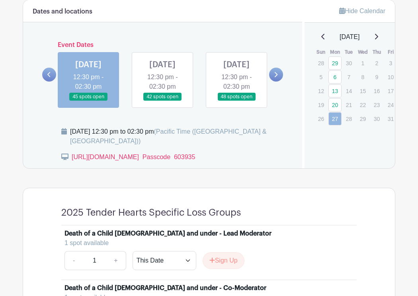 This screenshot has width=418, height=296. I want to click on p: 22, so click(362, 105).